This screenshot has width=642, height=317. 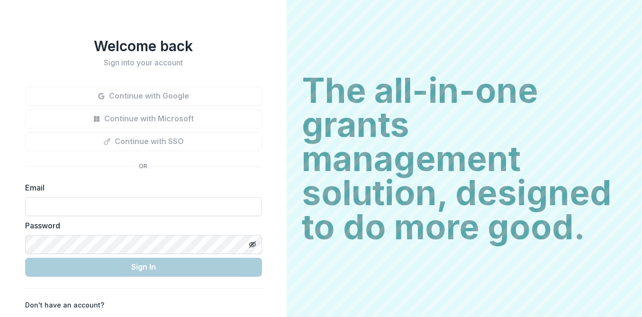 What do you see at coordinates (64, 304) in the screenshot?
I see `p: Don't have an account?` at bounding box center [64, 304].